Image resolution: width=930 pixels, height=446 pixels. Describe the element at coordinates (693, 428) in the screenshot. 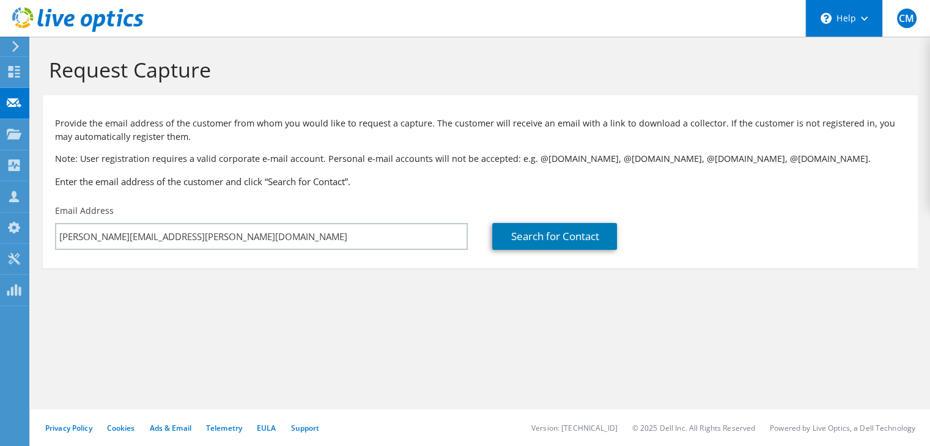

I see `li: © 2025 Dell Inc. All Rights Reserved` at that location.